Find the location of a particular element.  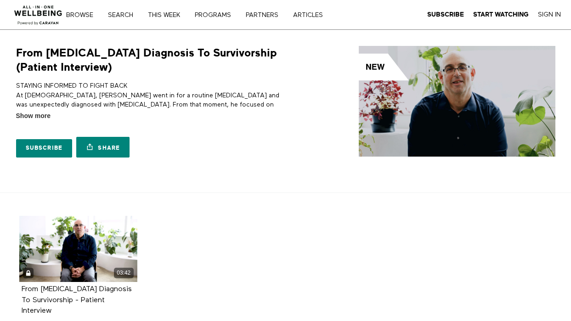

nav: Primary is located at coordinates (207, 15).